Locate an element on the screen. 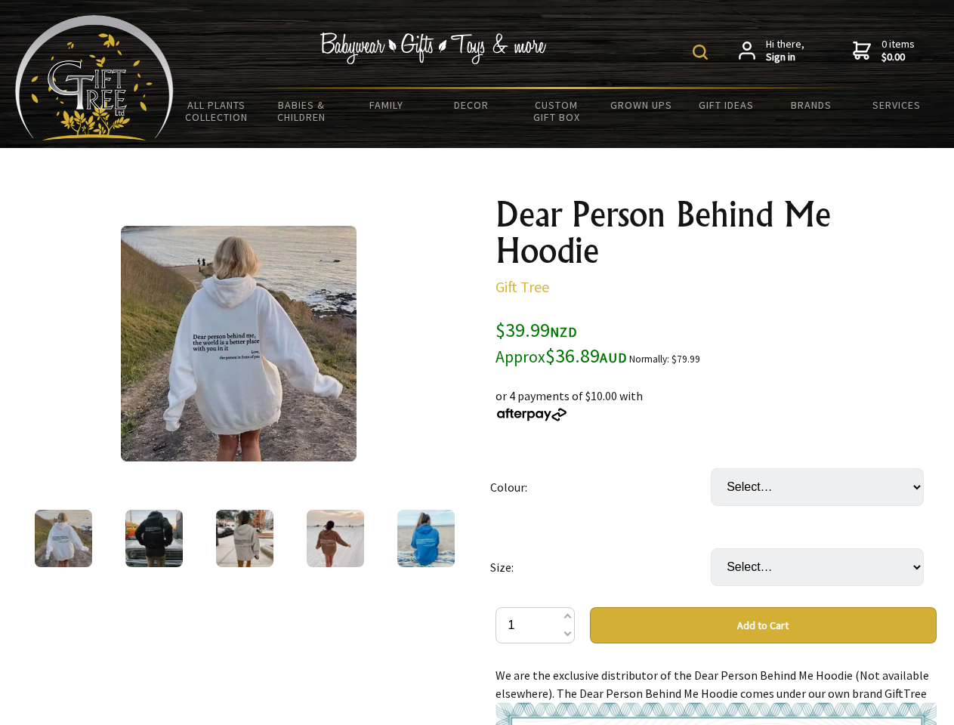 This screenshot has height=725, width=954. span: AUD is located at coordinates (614, 357).